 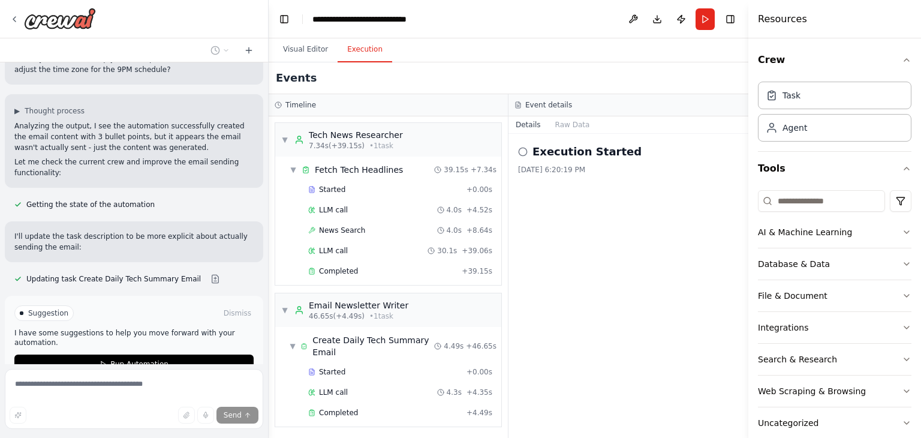 What do you see at coordinates (454, 346) in the screenshot?
I see `span: 4.49s` at bounding box center [454, 346].